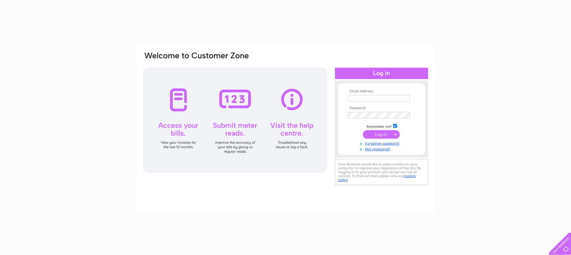 The image size is (571, 255). I want to click on div: Clear Business would like to place cookies on your computer to improve your experience of the sit..., so click(381, 172).